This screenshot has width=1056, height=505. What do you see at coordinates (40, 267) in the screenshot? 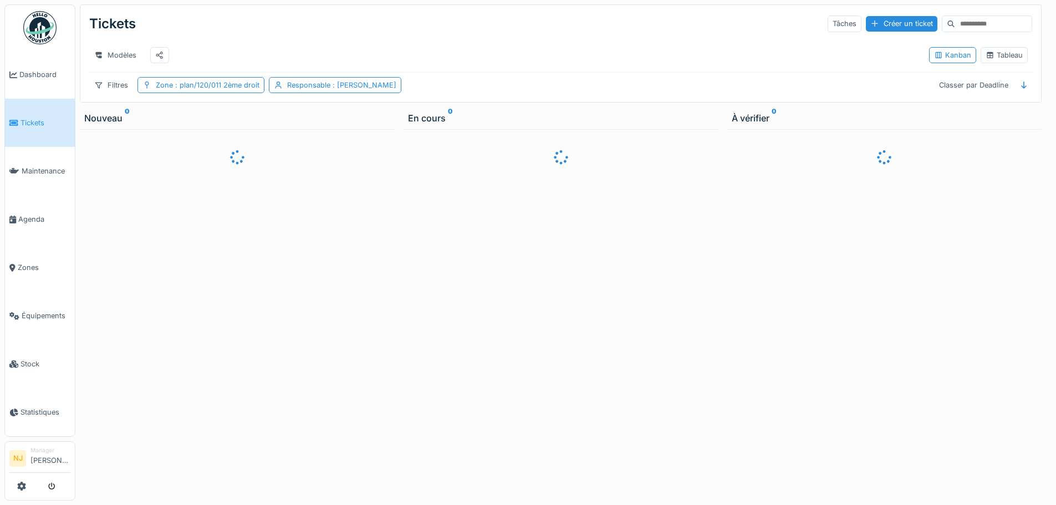
I see `a: Zones` at bounding box center [40, 267].